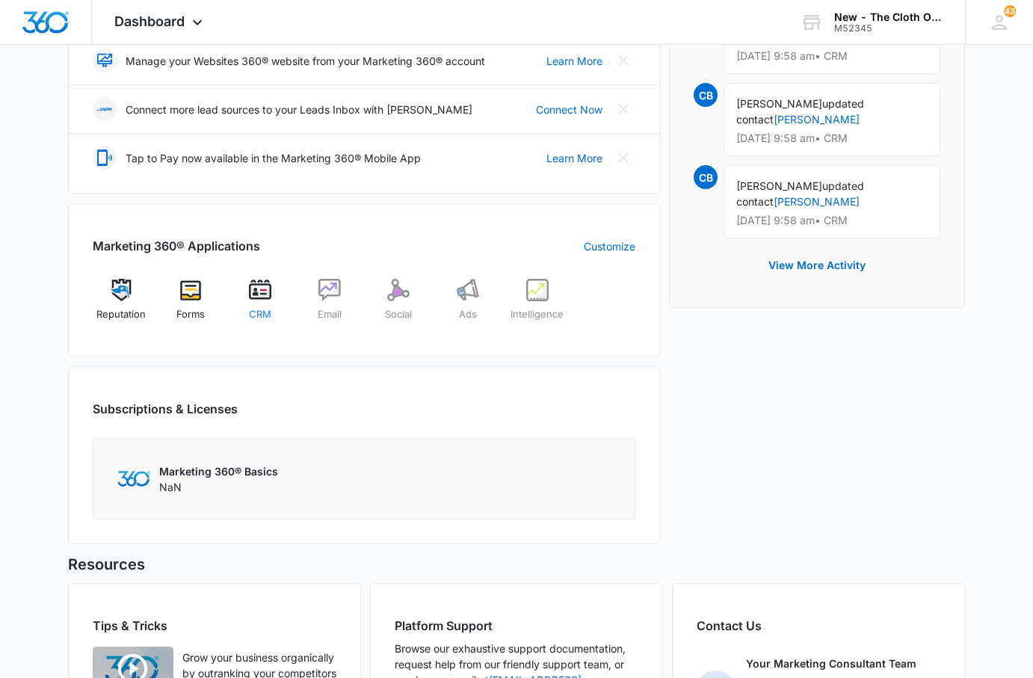  I want to click on div: NaN, so click(218, 479).